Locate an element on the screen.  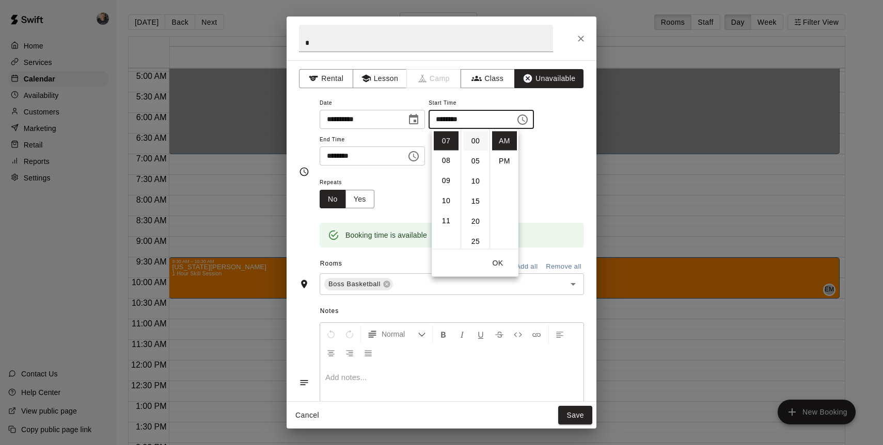
button: Format Strikethrough is located at coordinates (499, 334).